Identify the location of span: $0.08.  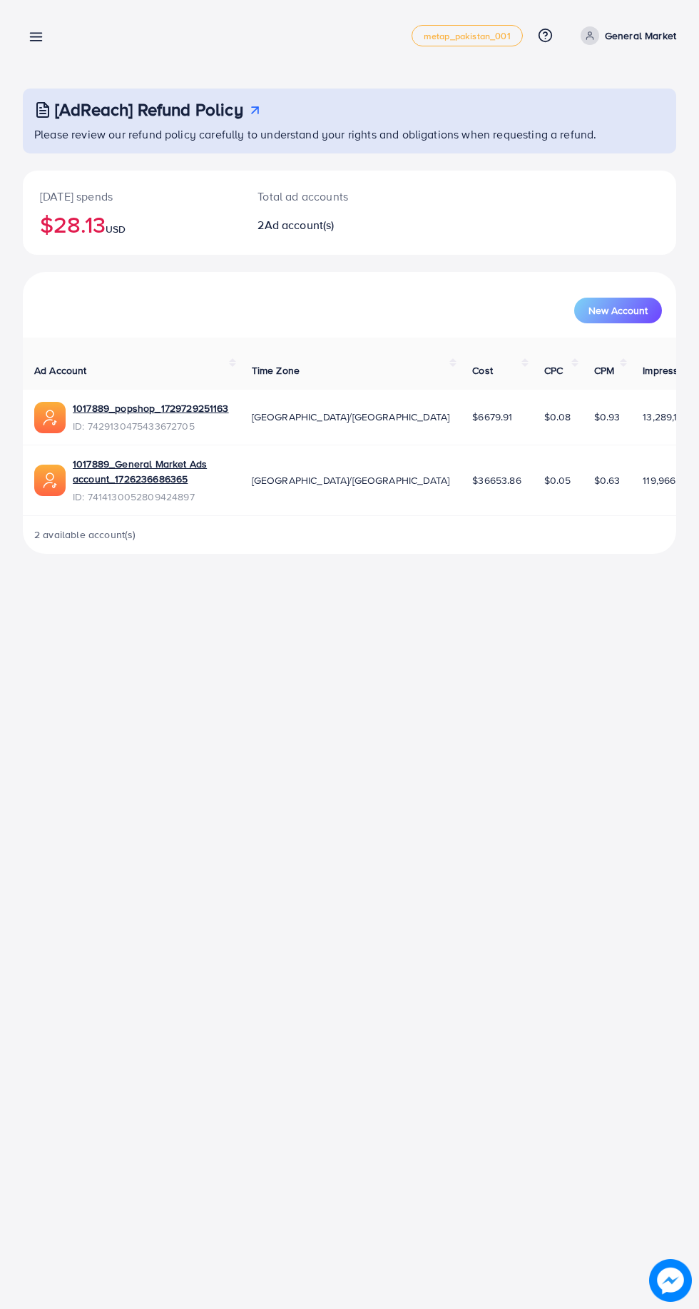
(558, 417).